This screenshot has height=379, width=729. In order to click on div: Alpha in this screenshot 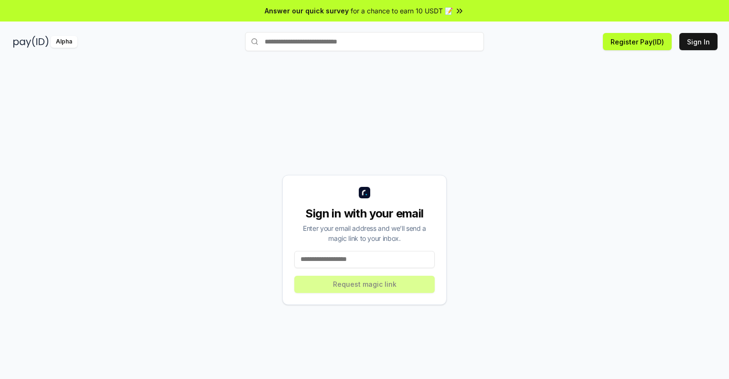, I will do `click(64, 42)`.